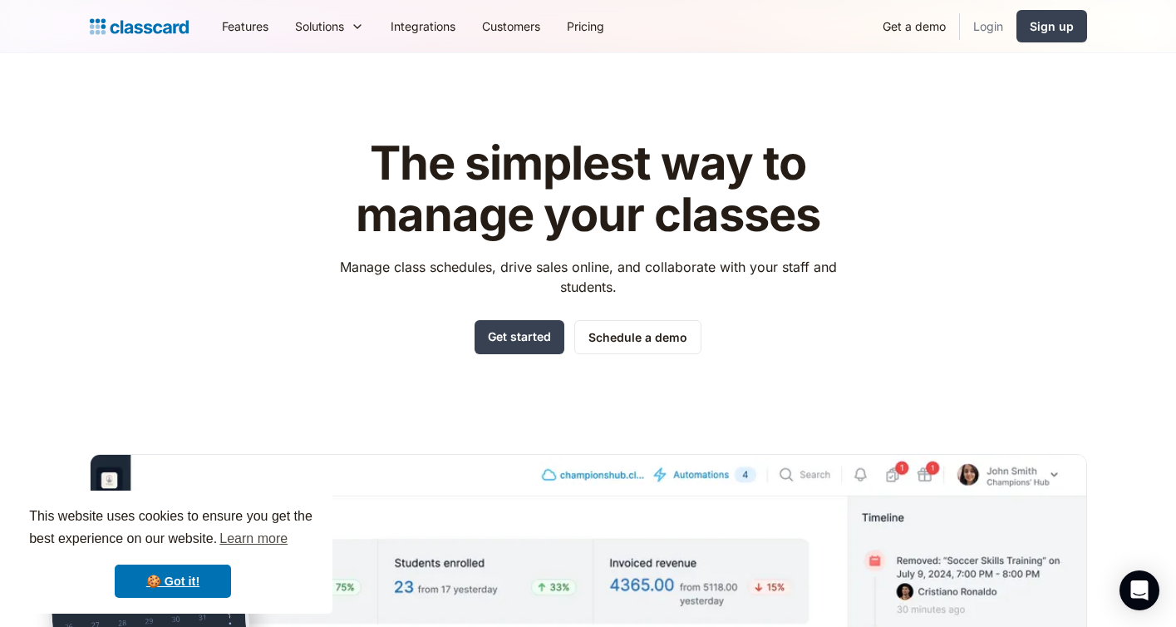 The image size is (1176, 627). Describe the element at coordinates (139, 27) in the screenshot. I see `a: home` at that location.